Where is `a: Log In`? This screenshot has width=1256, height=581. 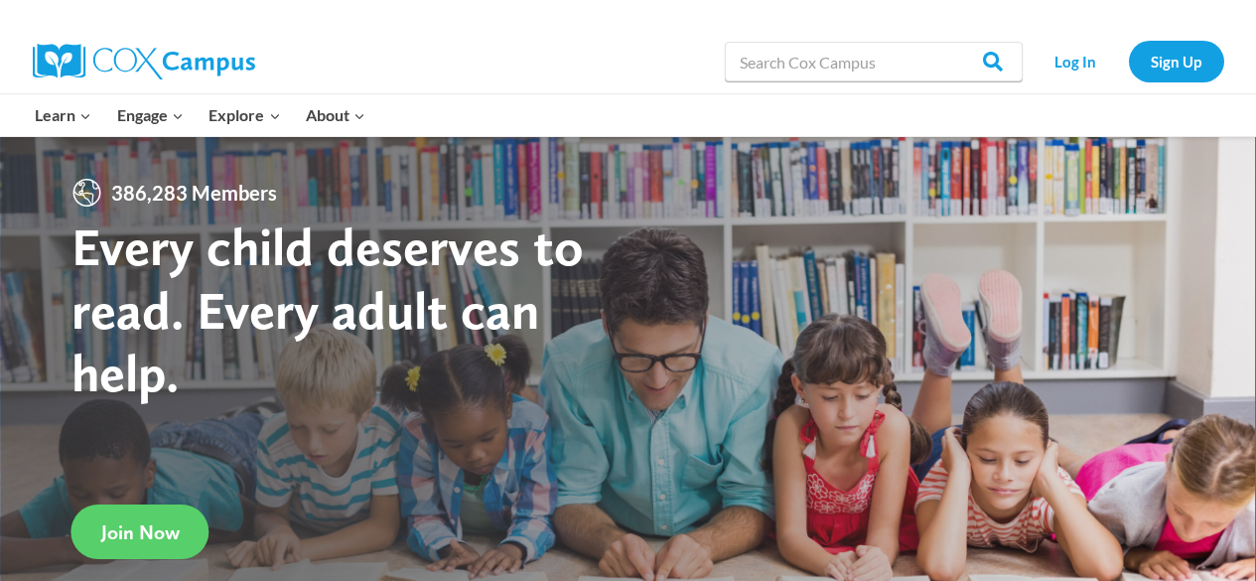
a: Log In is located at coordinates (1075, 61).